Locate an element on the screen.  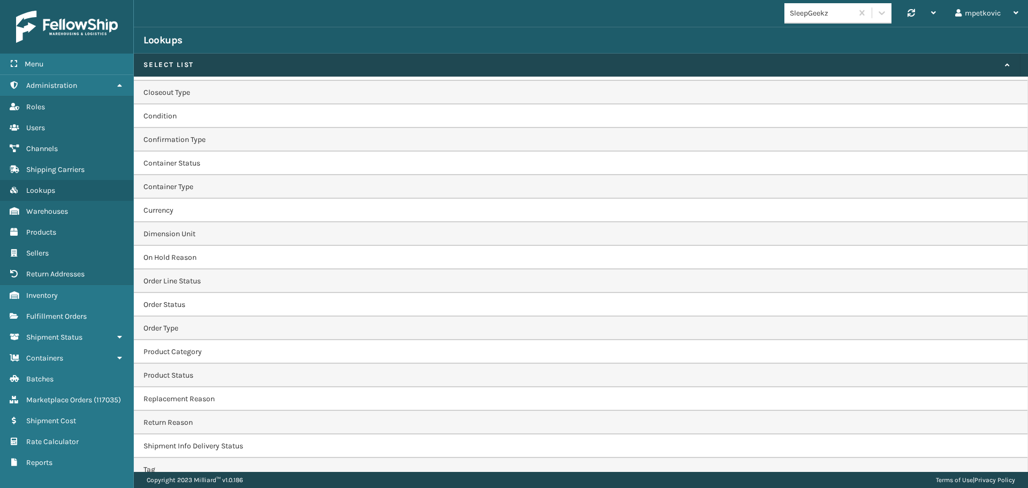
span: Inventory is located at coordinates (42, 295).